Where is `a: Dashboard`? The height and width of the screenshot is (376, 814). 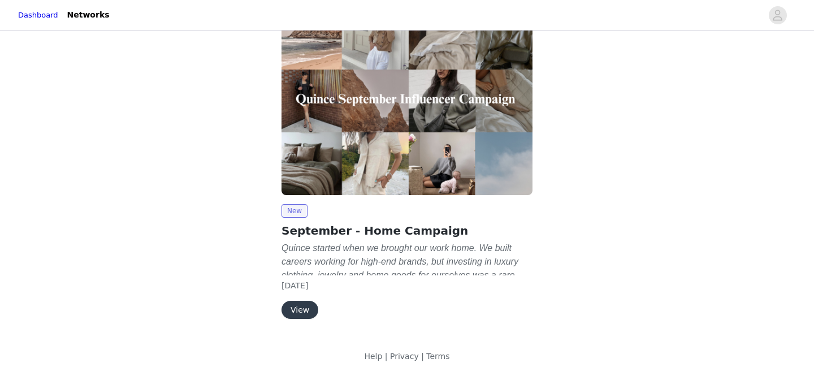 a: Dashboard is located at coordinates (38, 15).